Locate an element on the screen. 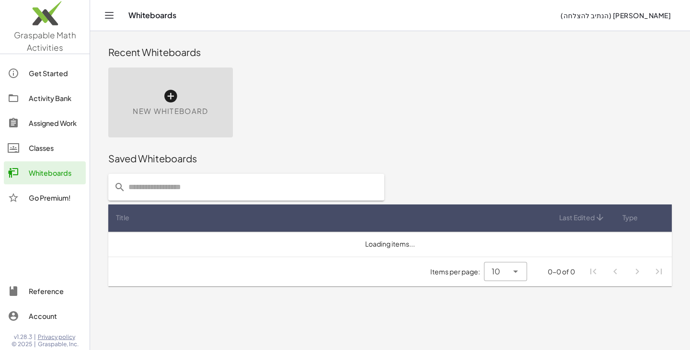  a: Privacy policy is located at coordinates (58, 337).